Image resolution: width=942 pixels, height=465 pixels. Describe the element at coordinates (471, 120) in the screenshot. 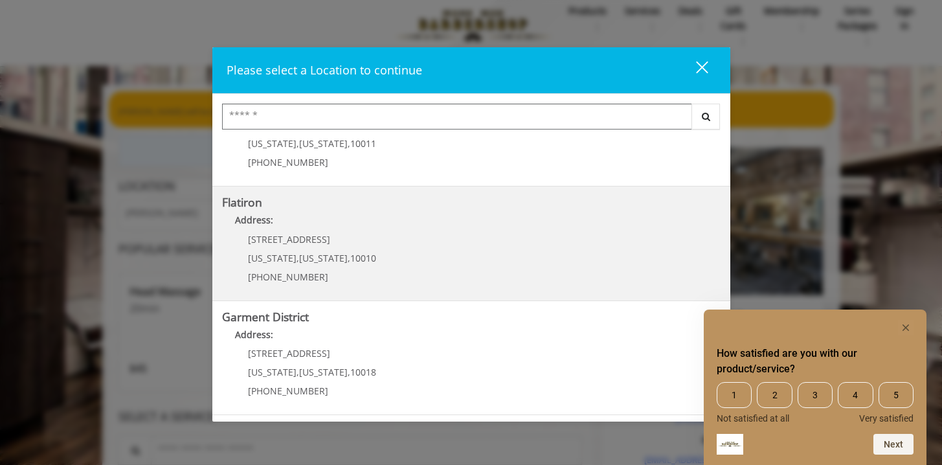

I see `div: Center Select` at that location.